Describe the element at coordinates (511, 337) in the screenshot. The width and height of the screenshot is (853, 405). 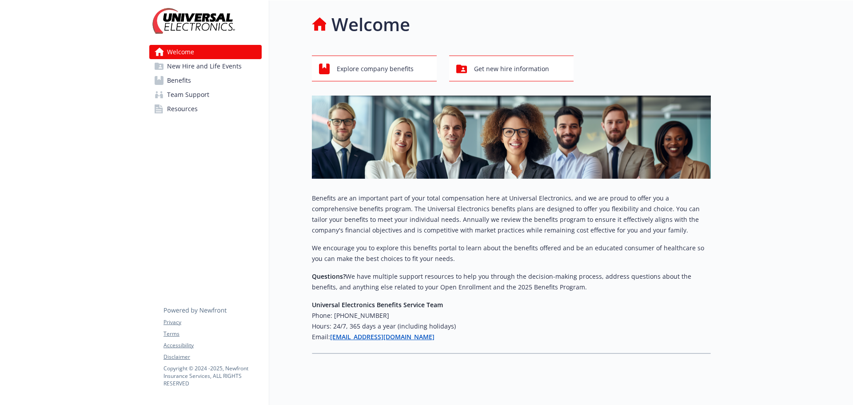
I see `h6: Email:` at that location.